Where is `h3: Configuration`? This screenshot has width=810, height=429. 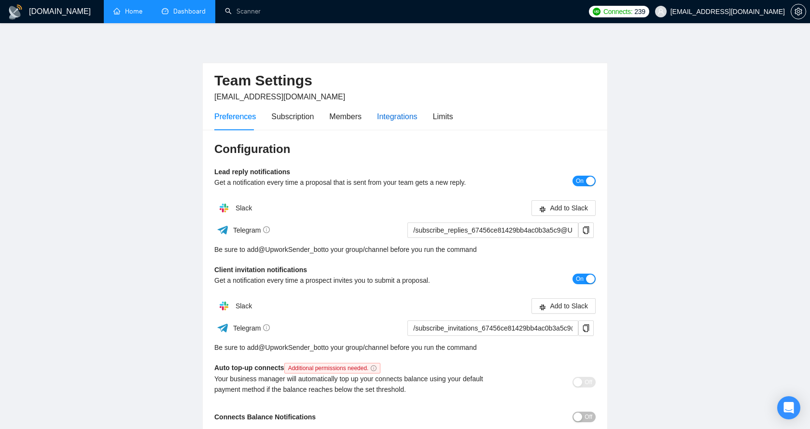
h3: Configuration is located at coordinates (405, 149).